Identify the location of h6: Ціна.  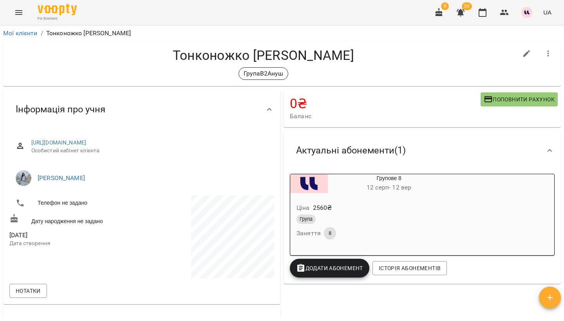
(303, 208).